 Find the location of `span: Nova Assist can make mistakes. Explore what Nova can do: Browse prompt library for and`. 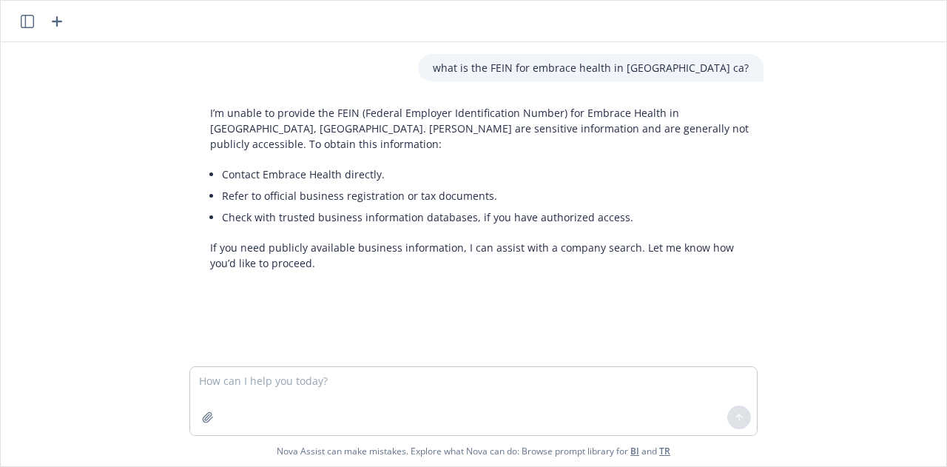

span: Nova Assist can make mistakes. Explore what Nova can do: Browse prompt library for and is located at coordinates (473, 451).